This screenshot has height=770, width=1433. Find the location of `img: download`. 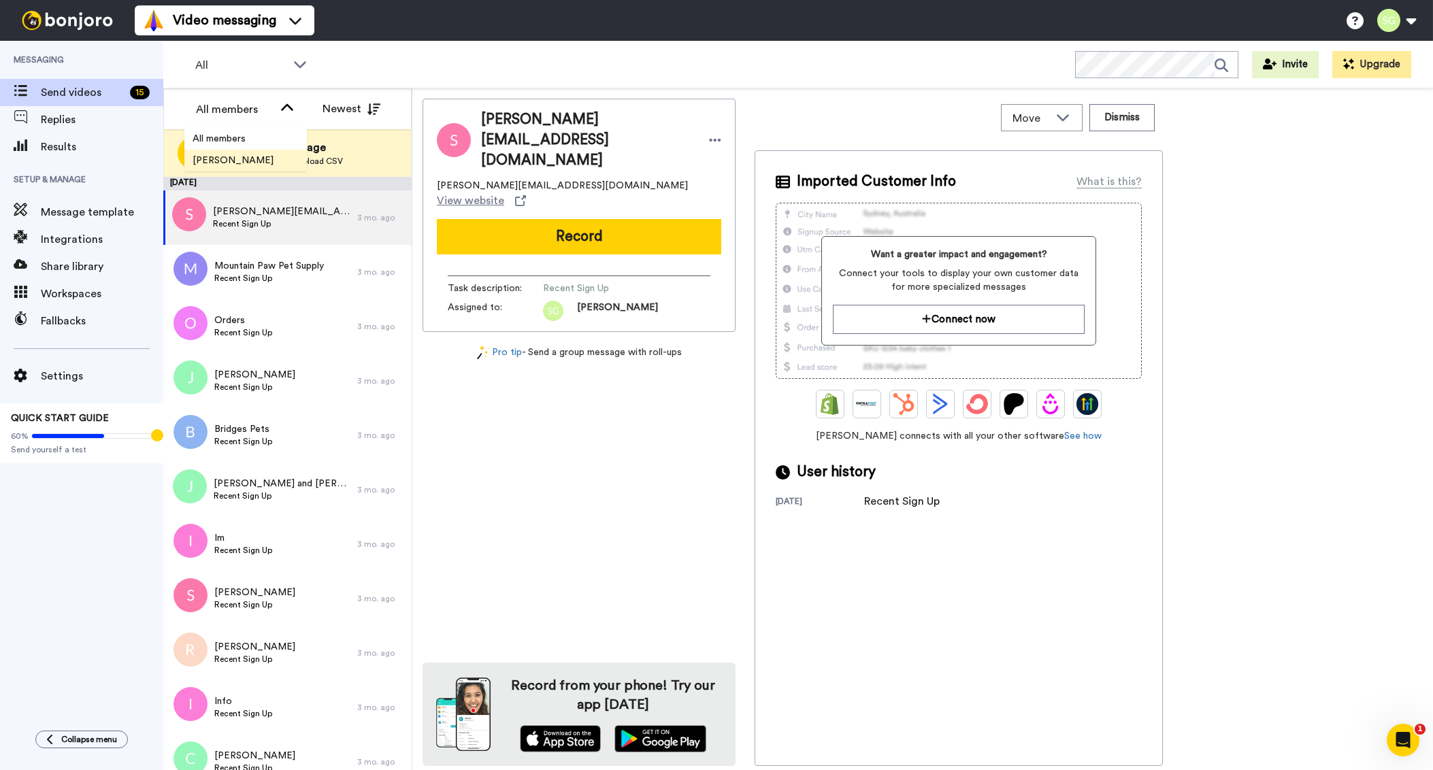

img: download is located at coordinates (463, 715).